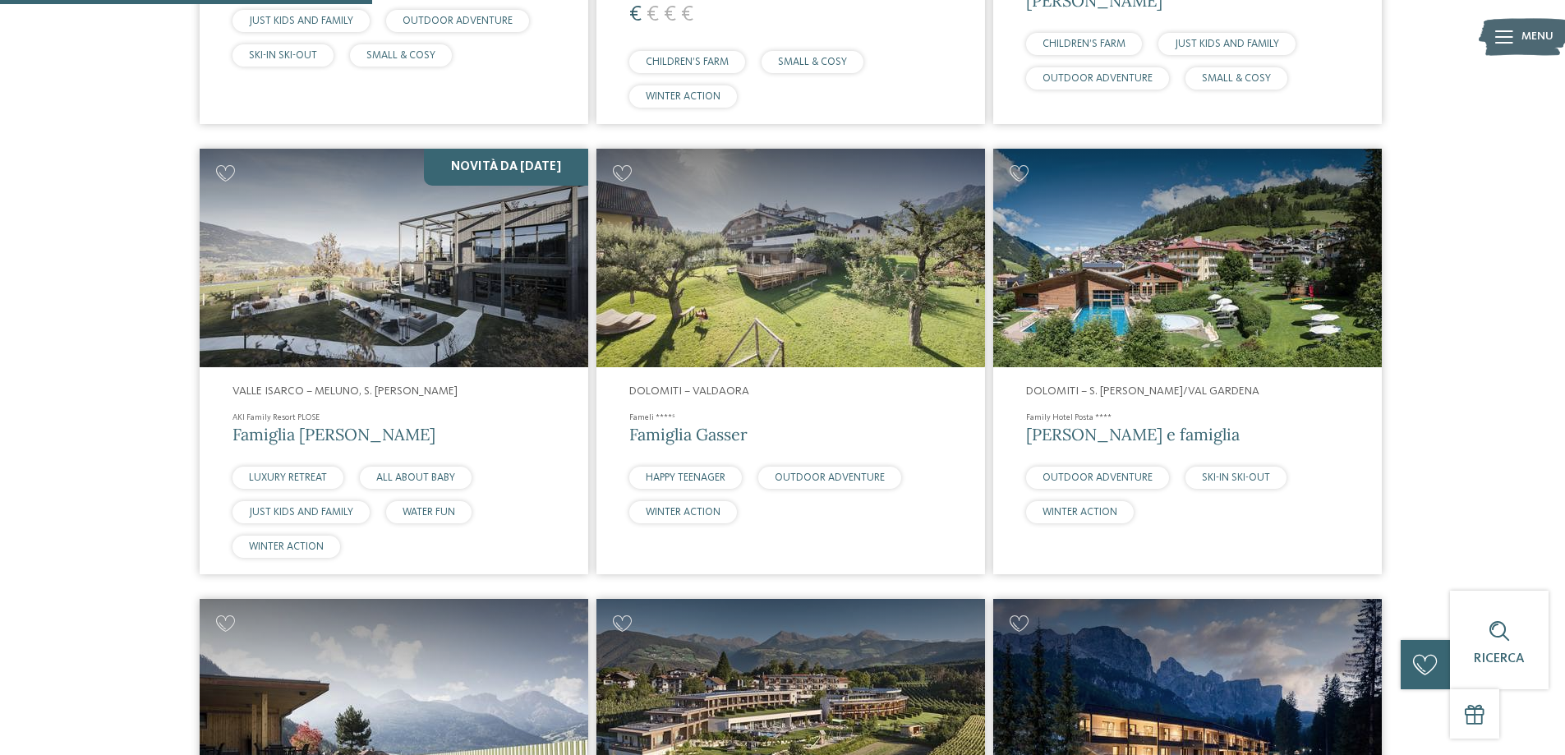  I want to click on span: LUXURY RETREAT, so click(288, 477).